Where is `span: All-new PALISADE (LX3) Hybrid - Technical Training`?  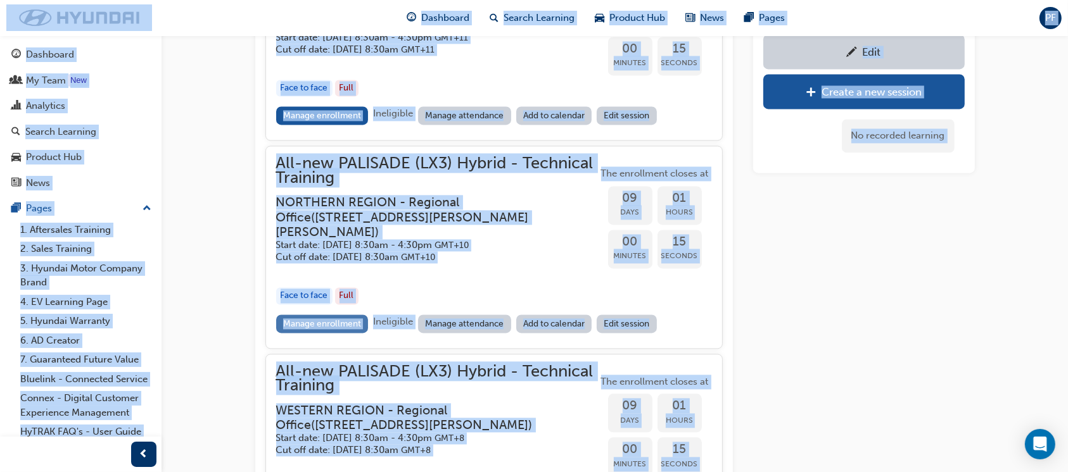 span: All-new PALISADE (LX3) Hybrid - Technical Training is located at coordinates (437, 379).